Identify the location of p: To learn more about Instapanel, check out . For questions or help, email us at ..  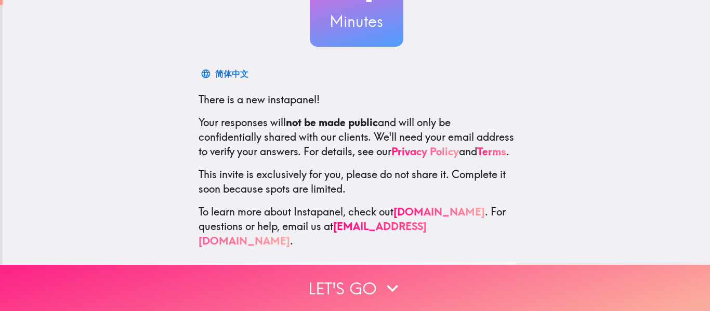
(356, 227).